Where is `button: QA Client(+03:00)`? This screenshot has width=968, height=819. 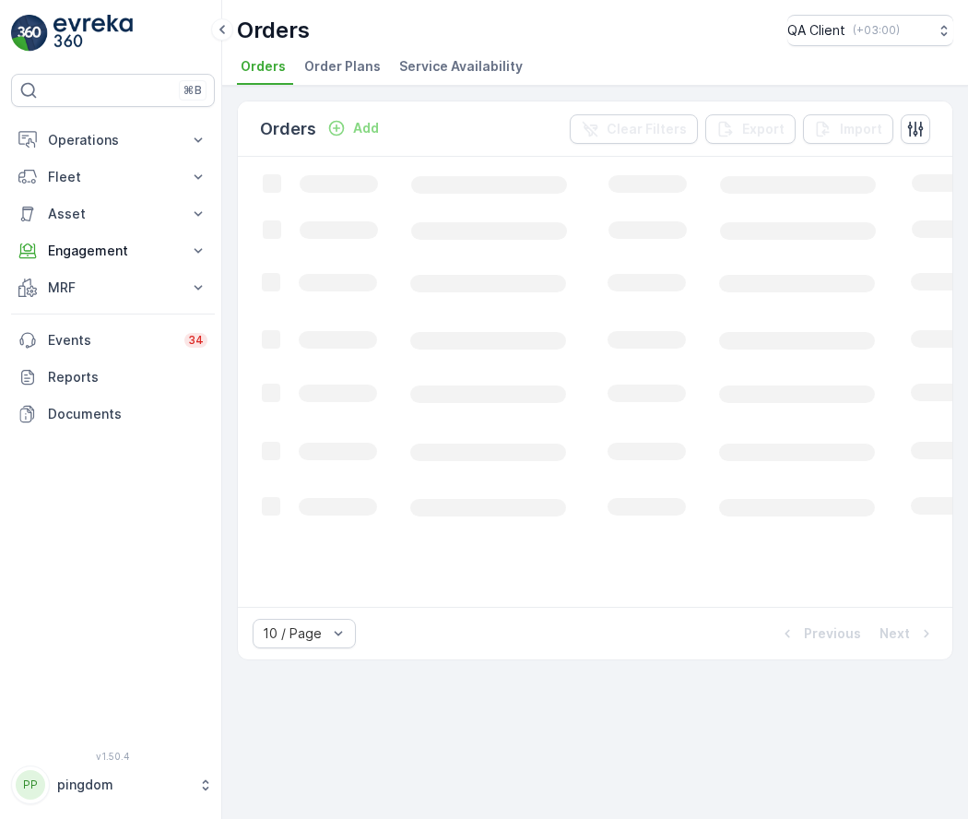 button: QA Client(+03:00) is located at coordinates (870, 30).